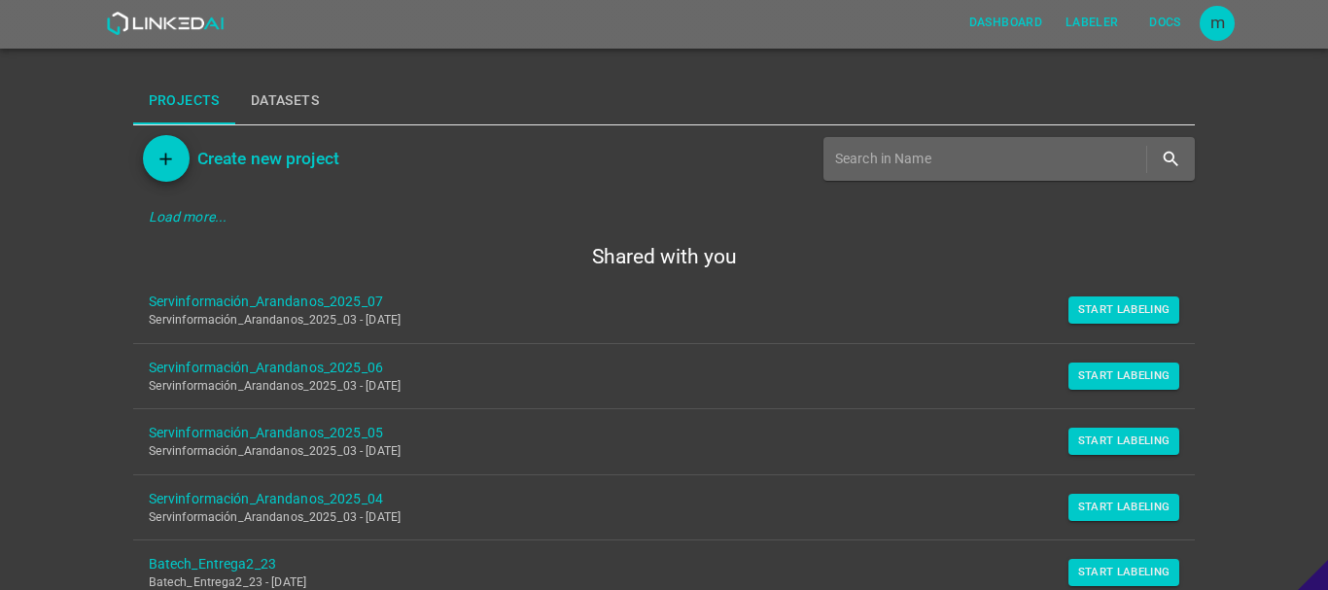  What do you see at coordinates (188, 217) in the screenshot?
I see `em: Load more...` at bounding box center [188, 217].